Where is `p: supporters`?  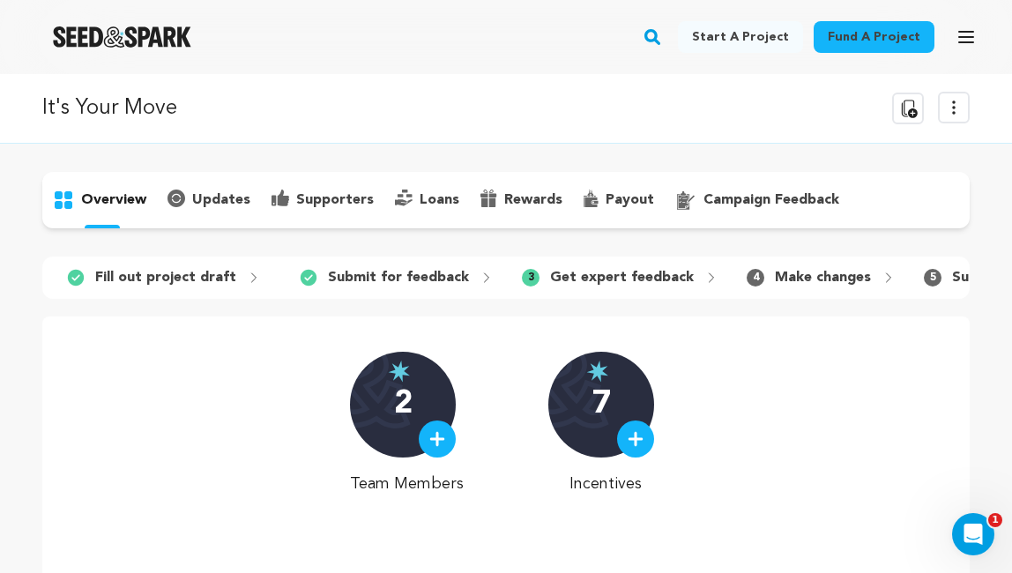
p: supporters is located at coordinates (335, 200).